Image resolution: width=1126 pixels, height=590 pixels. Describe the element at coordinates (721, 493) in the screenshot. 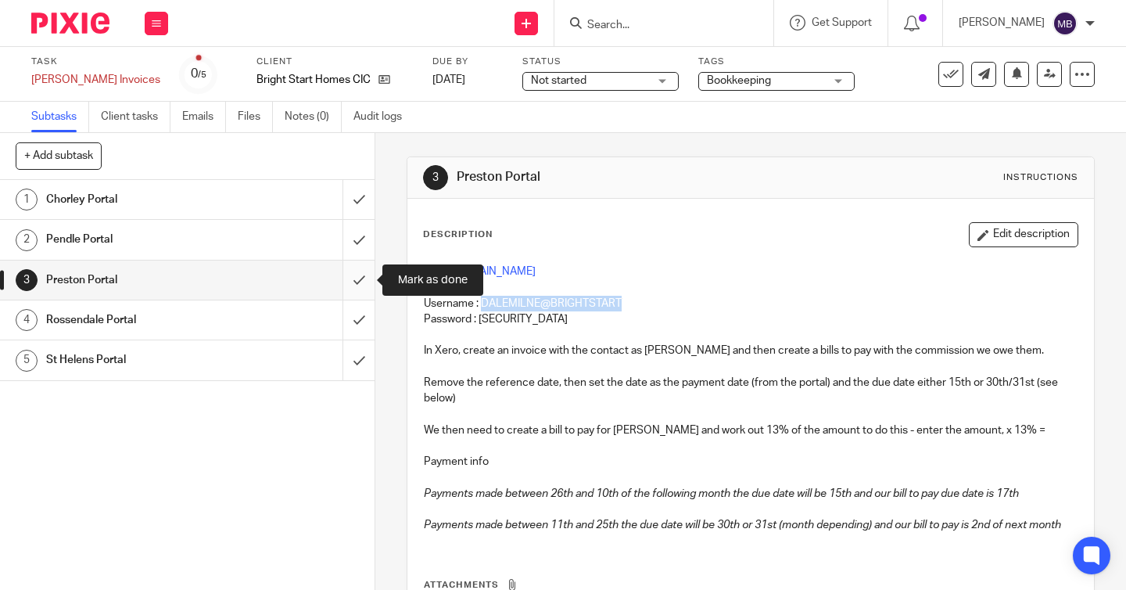

I see `em: Payments made between 26th and 10th of the following month the due date will be 15th and our bill...` at that location.